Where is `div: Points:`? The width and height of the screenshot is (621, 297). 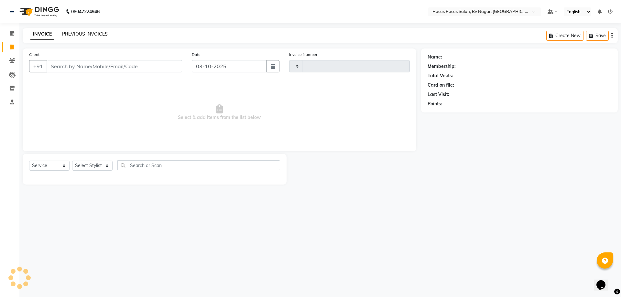
div: Points: is located at coordinates (434, 104).